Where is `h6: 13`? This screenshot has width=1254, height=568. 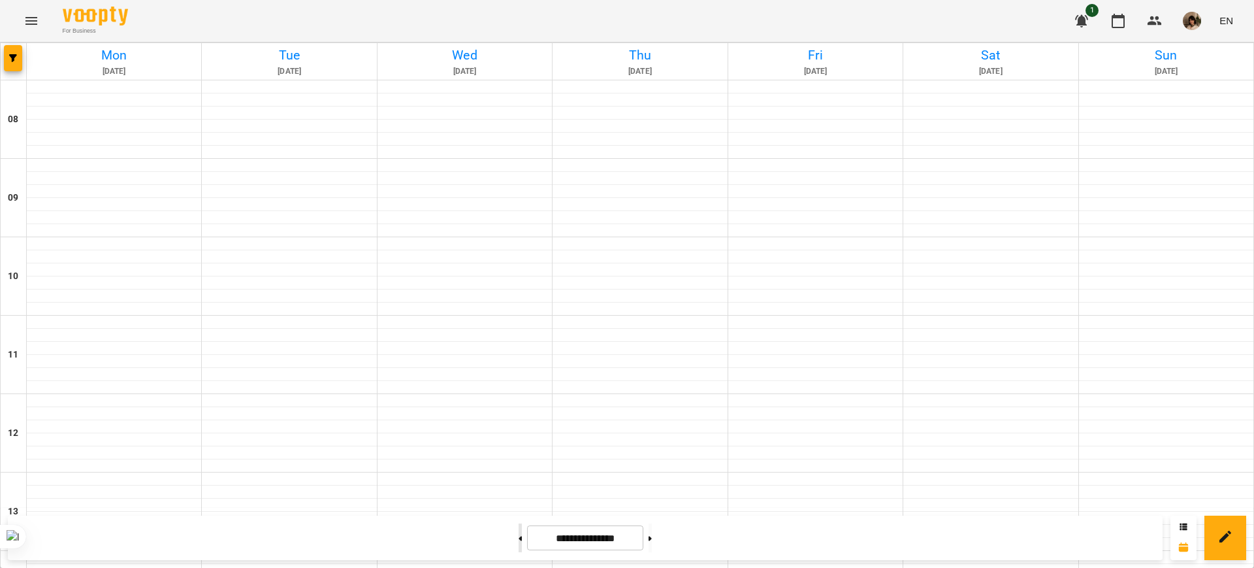
h6: 13 is located at coordinates (13, 511).